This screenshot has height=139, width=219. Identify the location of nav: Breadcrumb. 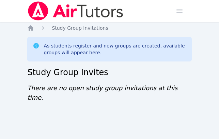
(109, 28).